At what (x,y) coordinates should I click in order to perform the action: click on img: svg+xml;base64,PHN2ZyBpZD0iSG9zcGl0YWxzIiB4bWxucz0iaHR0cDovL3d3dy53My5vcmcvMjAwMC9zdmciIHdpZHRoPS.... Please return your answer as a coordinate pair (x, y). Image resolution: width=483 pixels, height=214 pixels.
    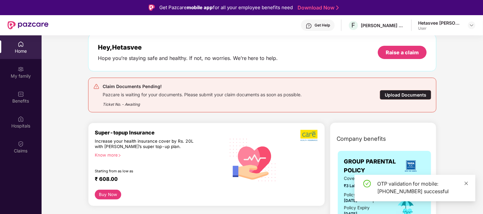
    Looking at the image, I should click on (21, 119).